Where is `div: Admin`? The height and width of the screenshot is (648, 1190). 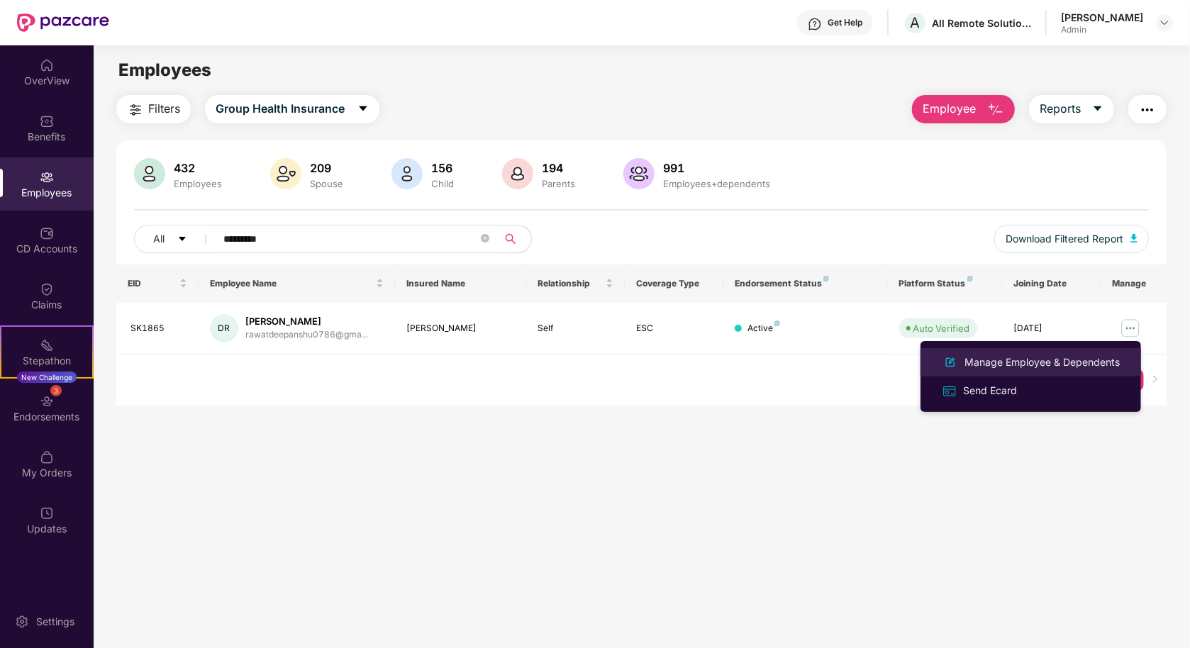
div: Admin is located at coordinates (1102, 30).